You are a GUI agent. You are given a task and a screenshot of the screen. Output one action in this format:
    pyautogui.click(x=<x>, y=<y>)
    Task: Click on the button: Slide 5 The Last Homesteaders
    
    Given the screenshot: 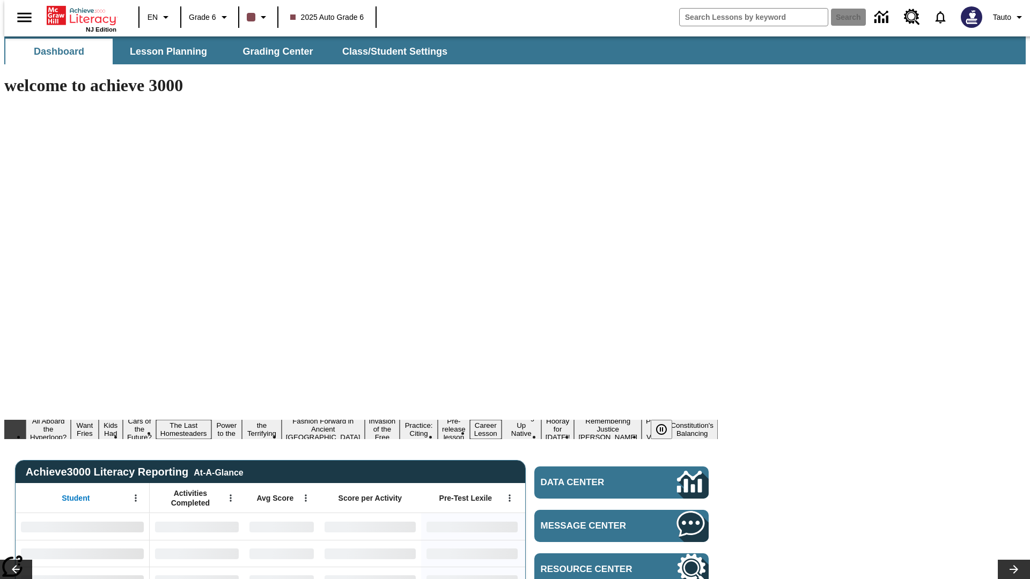 What is the action you would take?
    pyautogui.click(x=183, y=430)
    